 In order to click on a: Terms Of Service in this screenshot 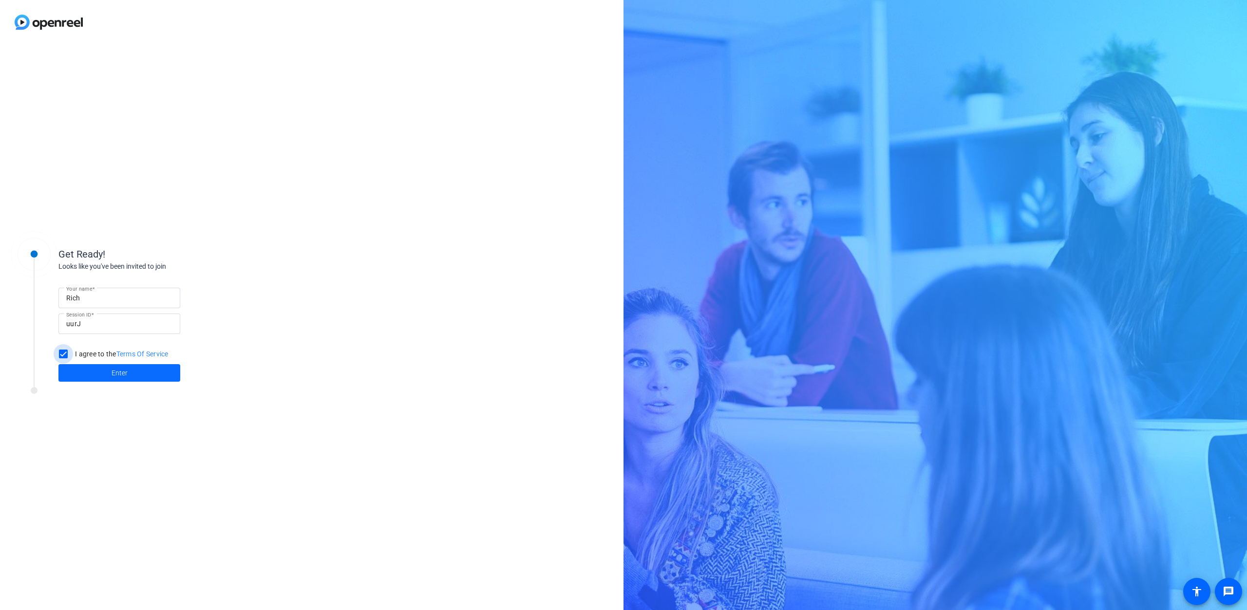, I will do `click(142, 354)`.